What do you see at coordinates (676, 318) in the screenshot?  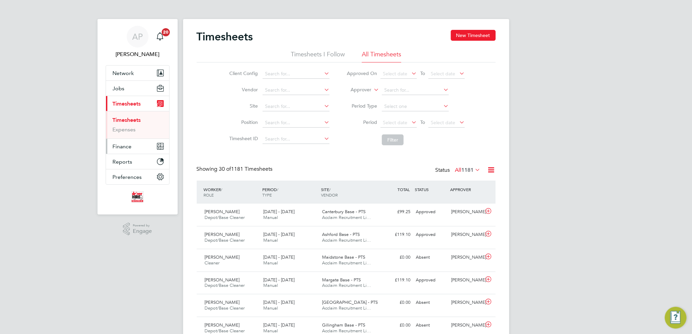 I see `button: Engage Resource Center` at bounding box center [676, 318].